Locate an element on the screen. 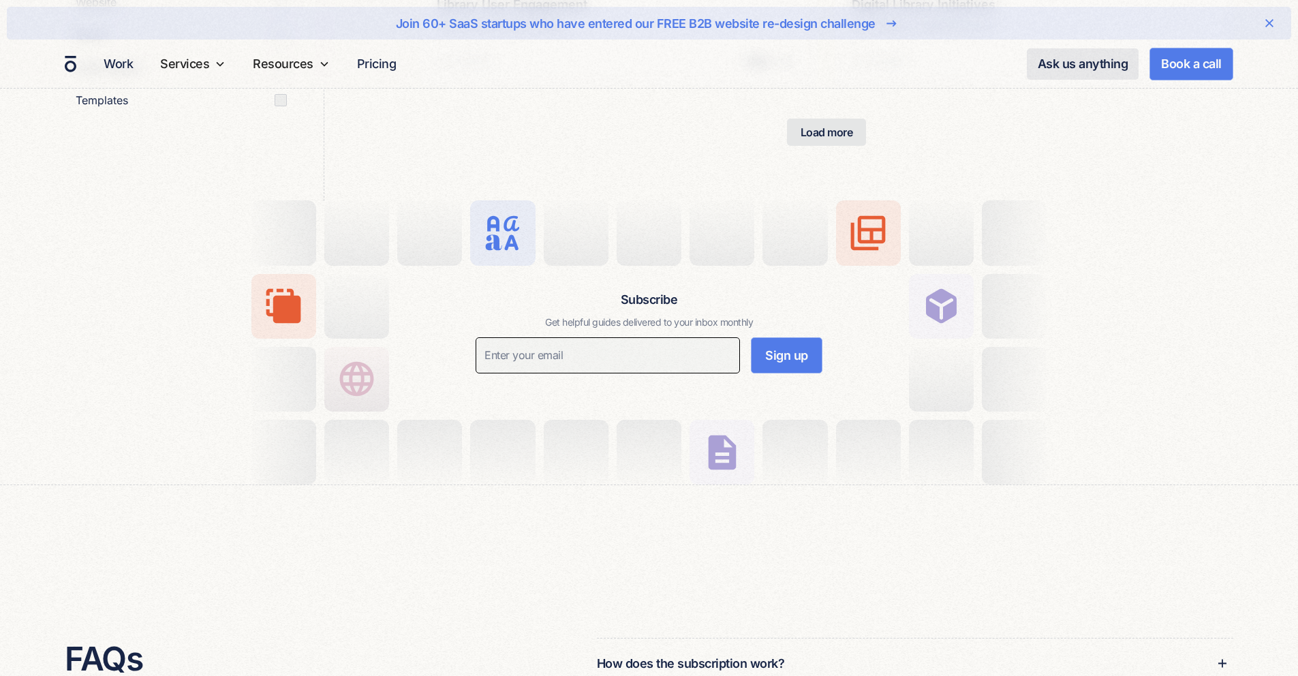 This screenshot has width=1298, height=676. a: Pricing is located at coordinates (377, 63).